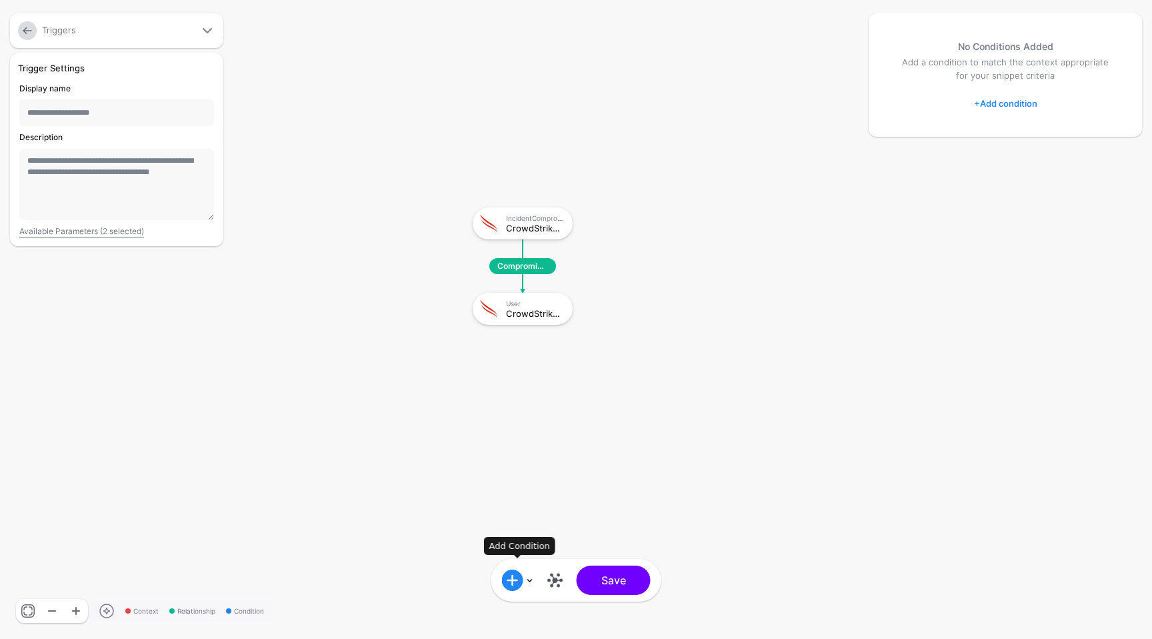  I want to click on label: Display name, so click(45, 88).